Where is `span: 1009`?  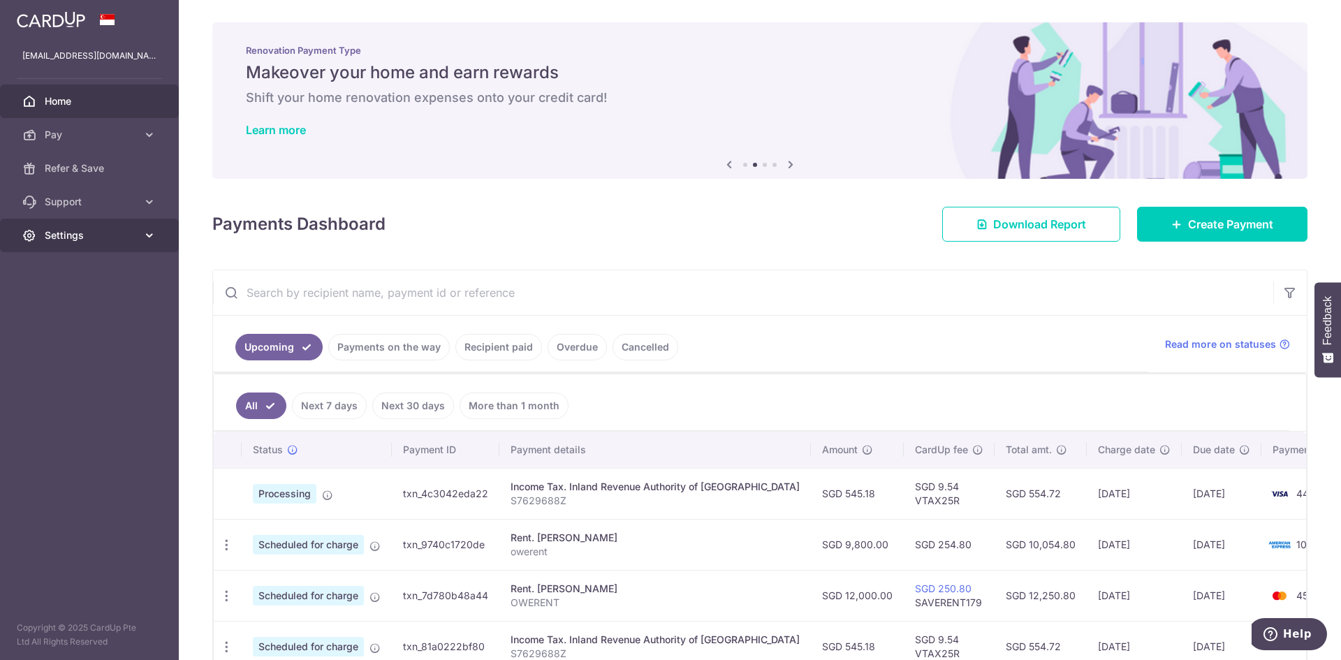 span: 1009 is located at coordinates (1308, 544).